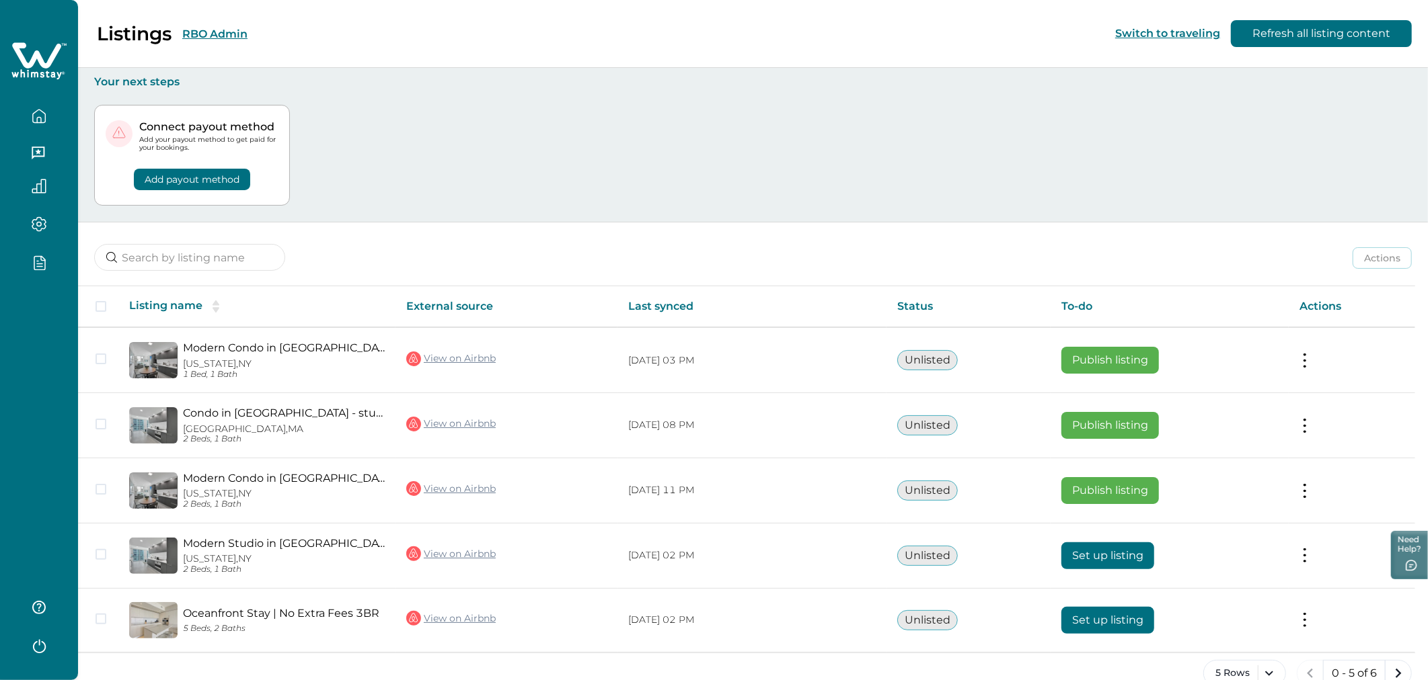 The height and width of the screenshot is (680, 1428). What do you see at coordinates (208, 127) in the screenshot?
I see `p: Connect payout method` at bounding box center [208, 127].